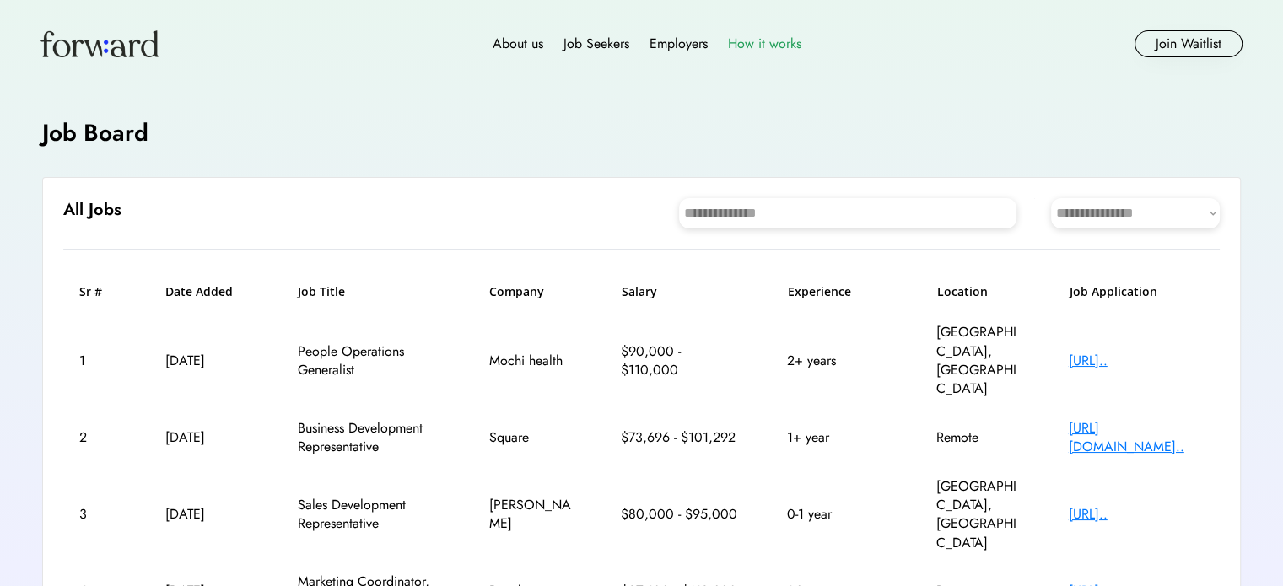 This screenshot has width=1283, height=586. I want to click on h6: Sr #, so click(98, 292).